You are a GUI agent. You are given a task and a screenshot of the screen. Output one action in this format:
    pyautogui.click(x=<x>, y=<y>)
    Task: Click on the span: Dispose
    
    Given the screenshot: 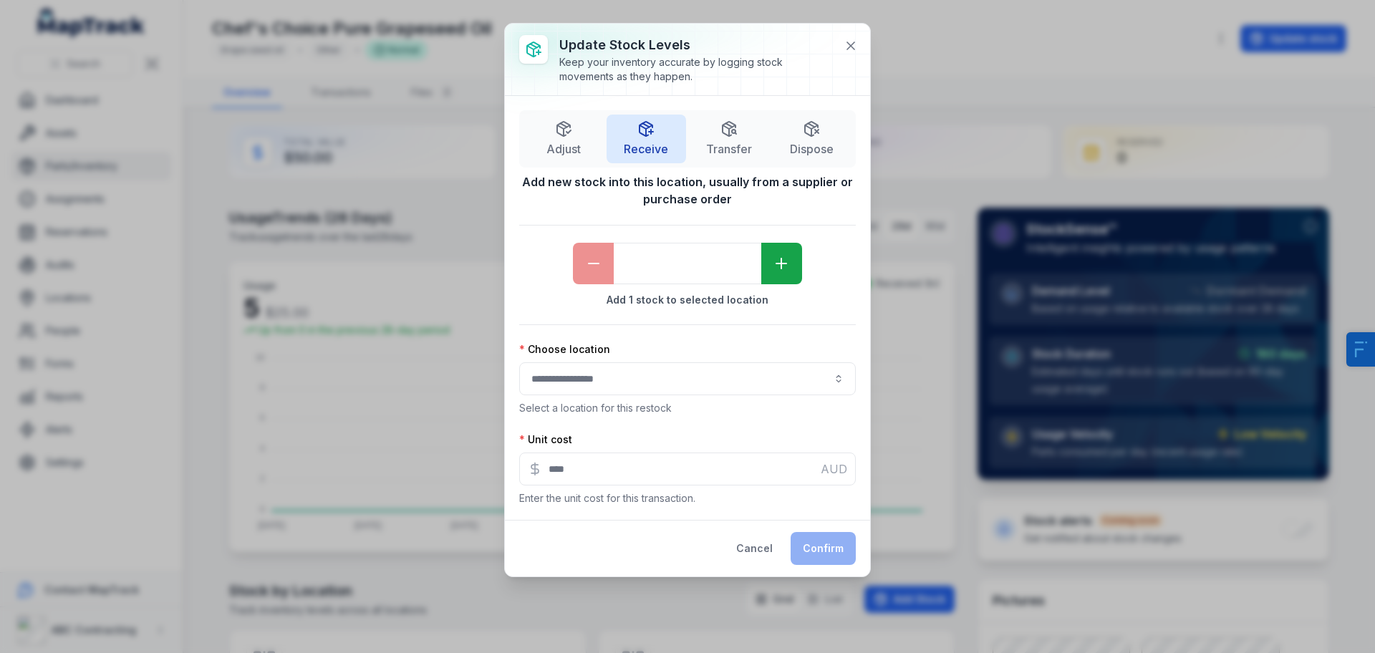 What is the action you would take?
    pyautogui.click(x=812, y=149)
    